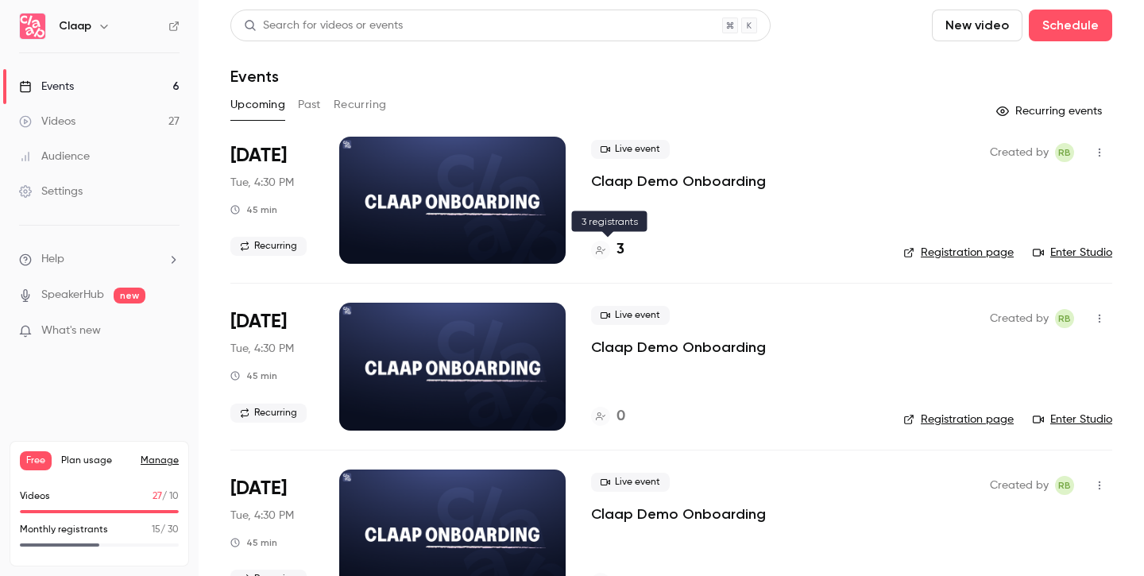 This screenshot has height=576, width=1144. What do you see at coordinates (54, 157) in the screenshot?
I see `div: Audience` at bounding box center [54, 157].